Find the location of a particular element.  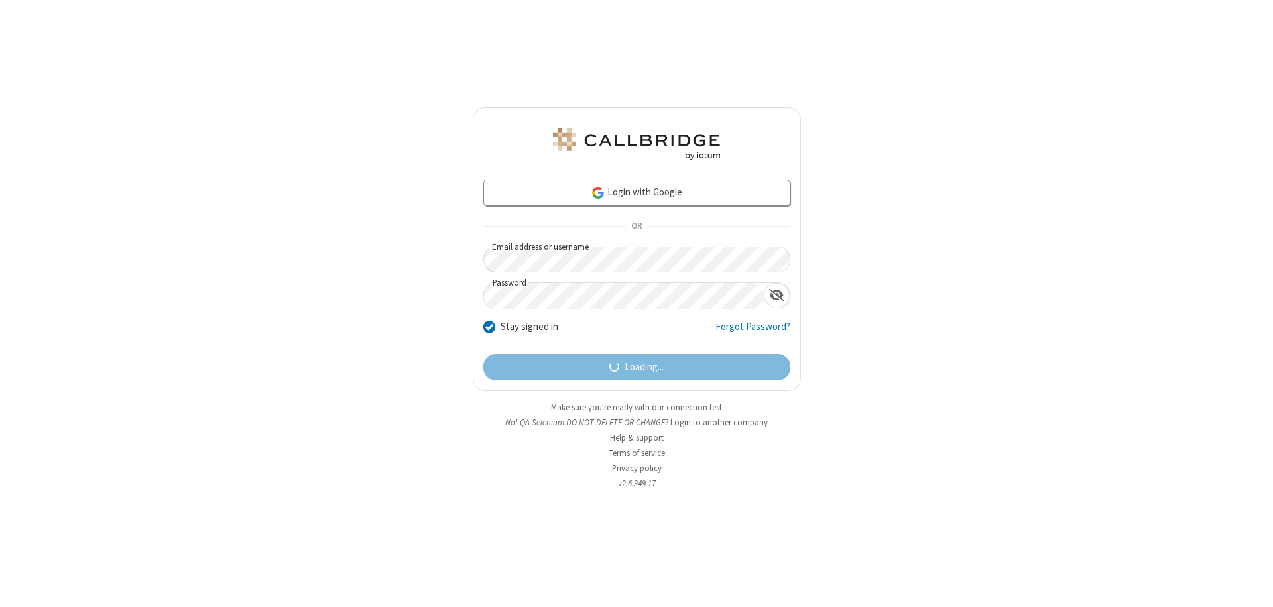

a: Terms of service is located at coordinates (637, 453).